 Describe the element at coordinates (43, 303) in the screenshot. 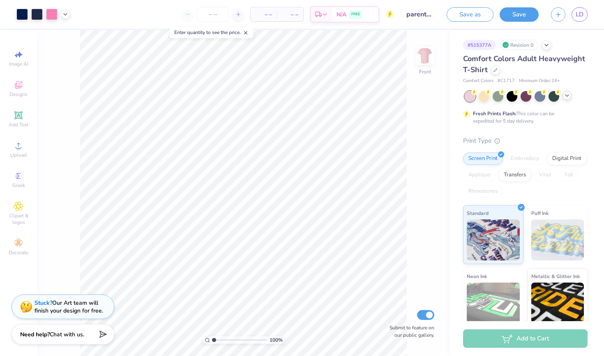

I see `strong: Stuck?` at that location.